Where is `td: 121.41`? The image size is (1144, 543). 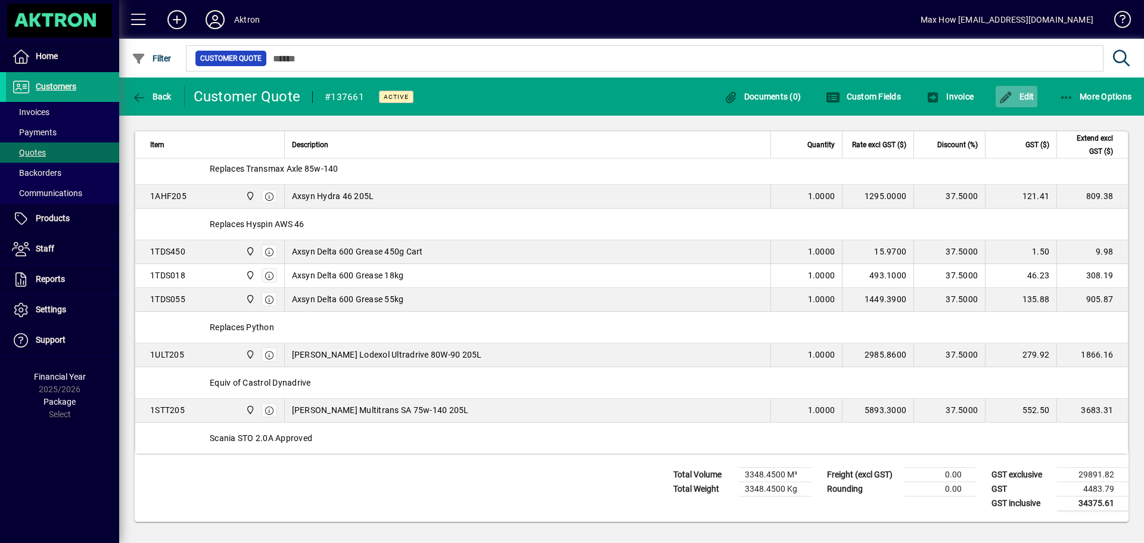 td: 121.41 is located at coordinates (1020, 197).